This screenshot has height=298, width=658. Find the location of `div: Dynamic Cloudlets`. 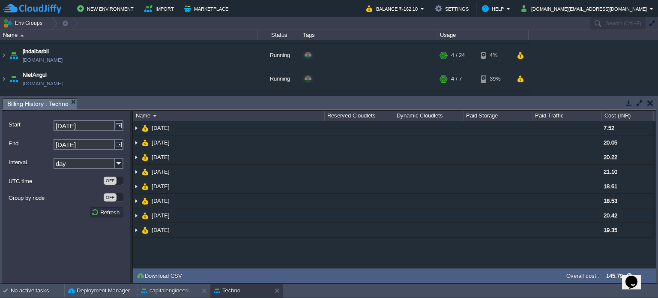

div: Dynamic Cloudlets is located at coordinates (429, 116).